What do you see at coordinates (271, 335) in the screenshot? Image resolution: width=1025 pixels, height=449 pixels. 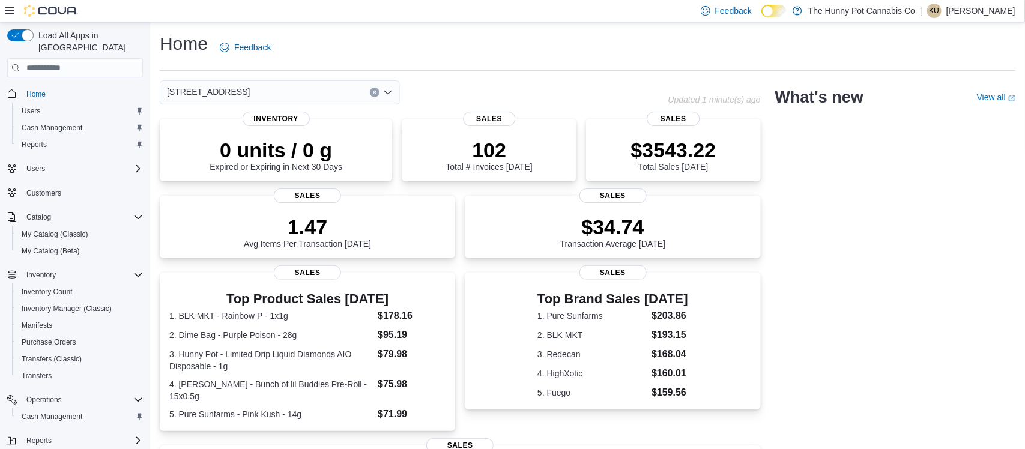 I see `dt: 2. Dime Bag - Purple Poison - 28g` at bounding box center [271, 335].